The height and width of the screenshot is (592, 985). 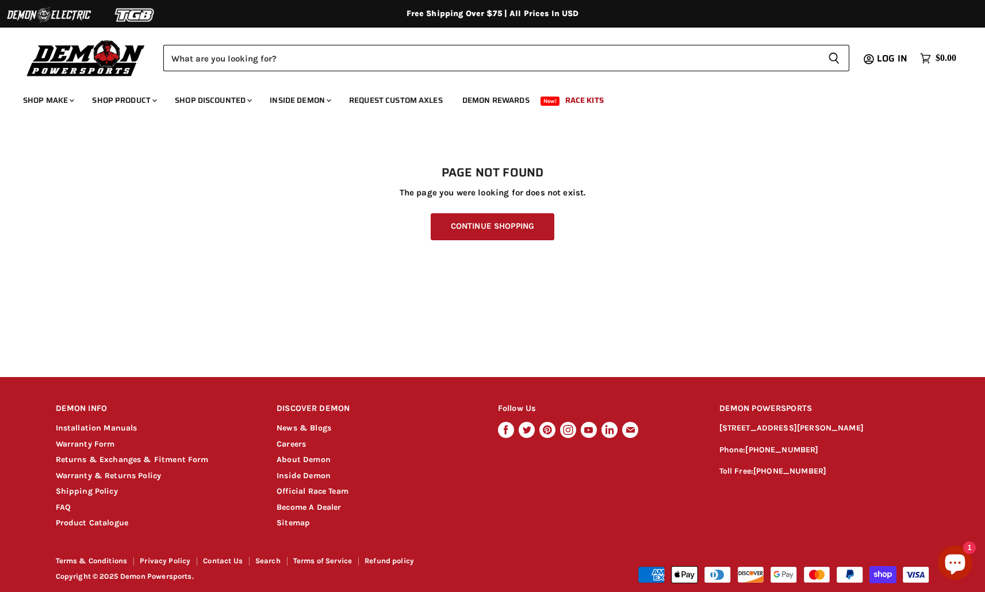 What do you see at coordinates (938, 58) in the screenshot?
I see `a: $0.00` at bounding box center [938, 58].